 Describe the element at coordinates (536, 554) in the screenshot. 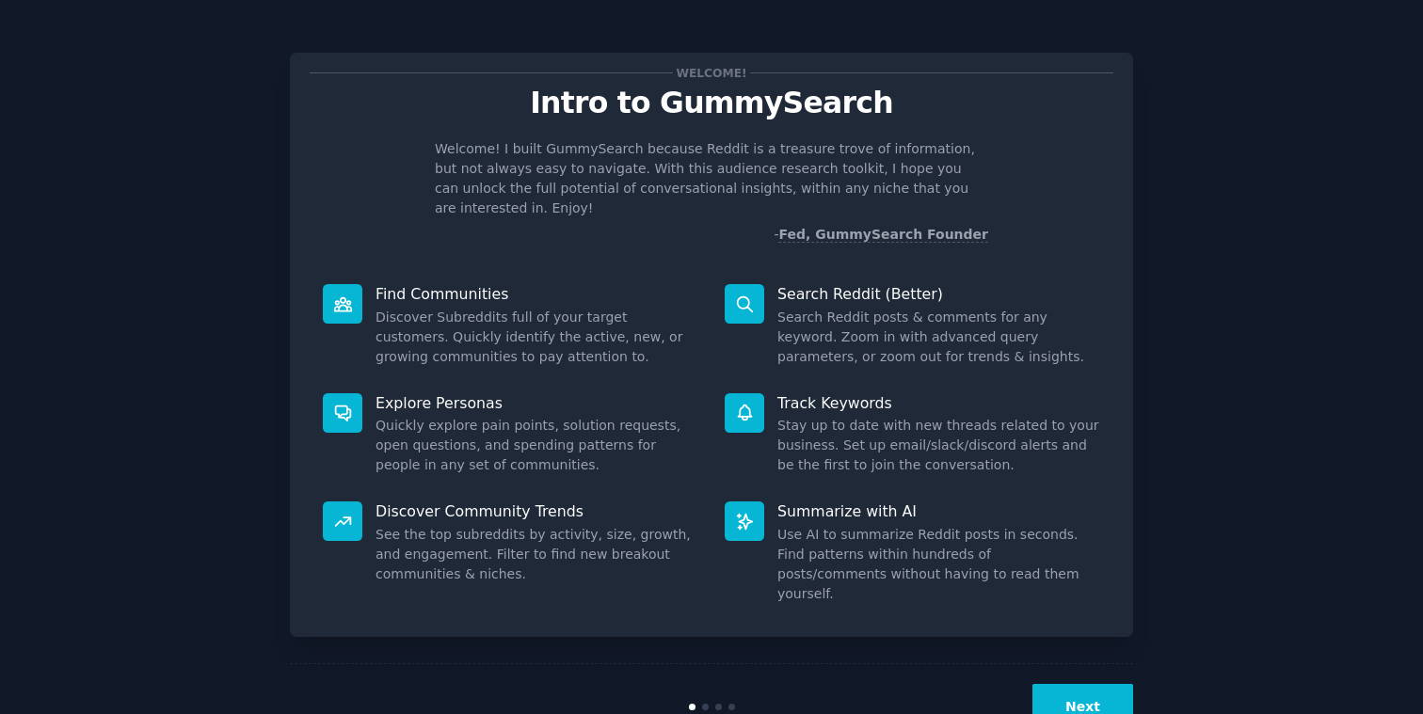

I see `dd: See the top subreddits by activity, size, growth, and engagement. Filter to find new breakout com...` at that location.